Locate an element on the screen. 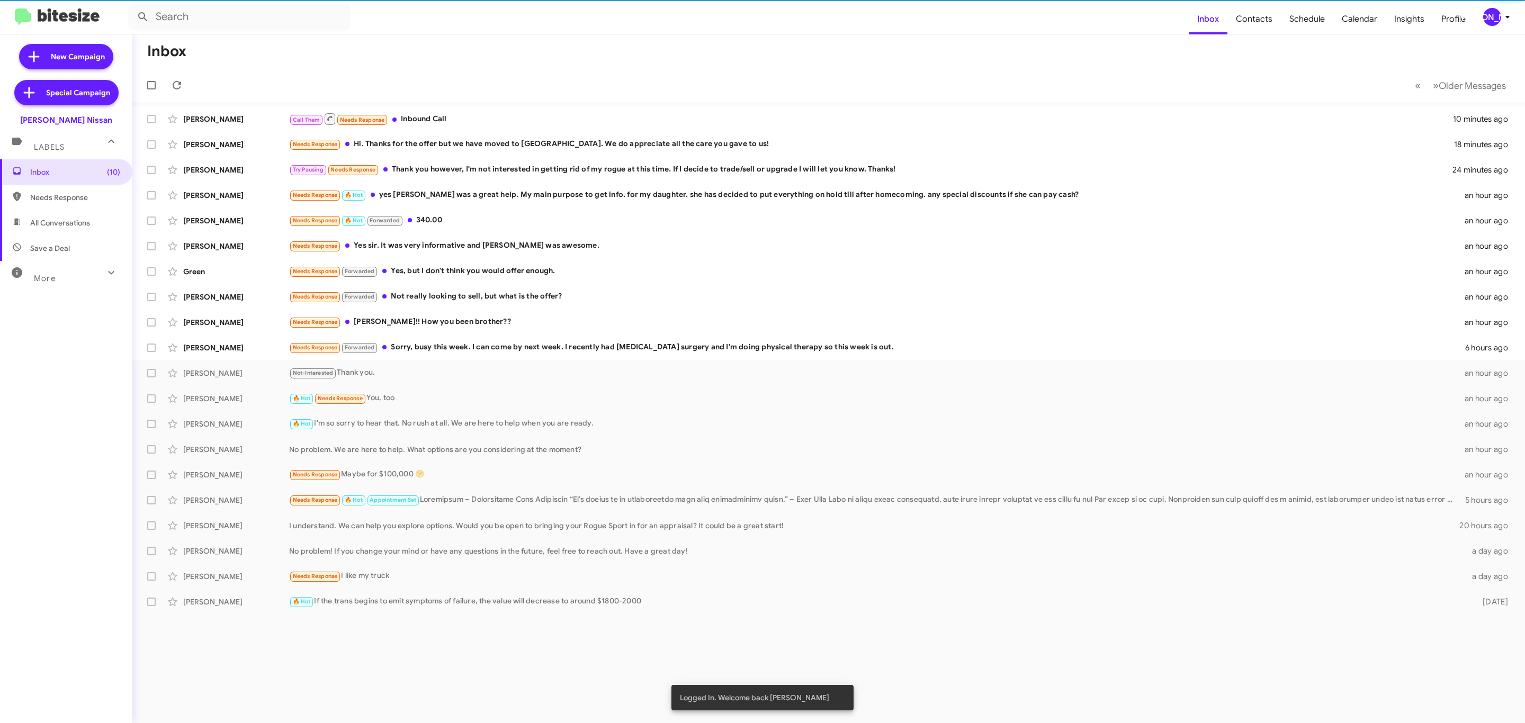  span: Profile is located at coordinates (1454, 19).